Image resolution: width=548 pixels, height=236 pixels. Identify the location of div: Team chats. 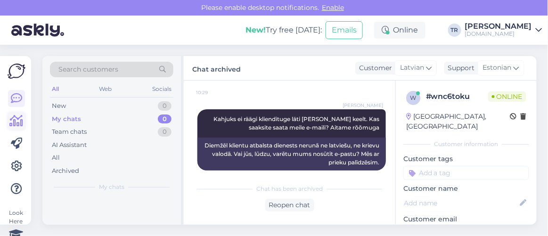
(69, 132).